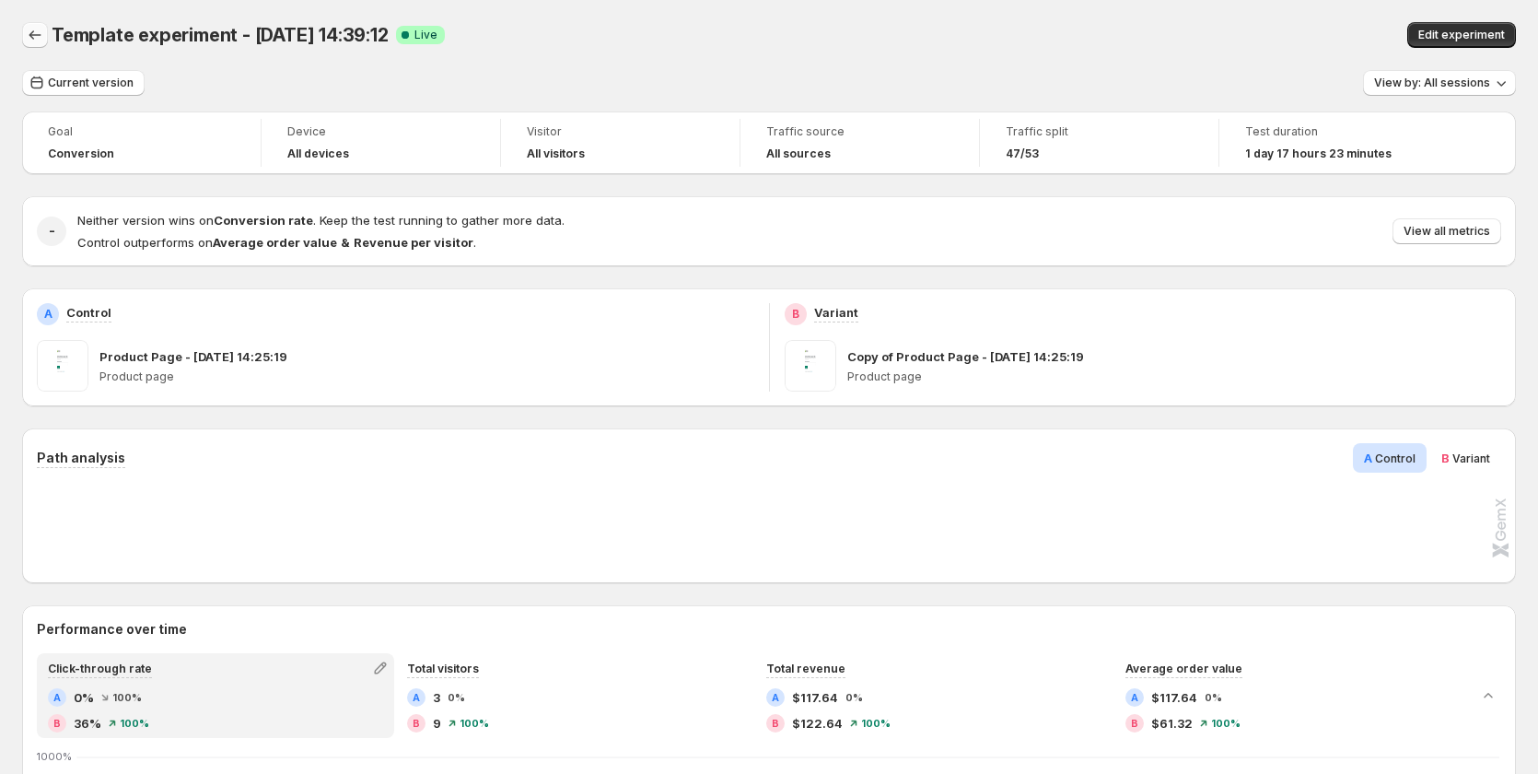  I want to click on button: Current version, so click(83, 83).